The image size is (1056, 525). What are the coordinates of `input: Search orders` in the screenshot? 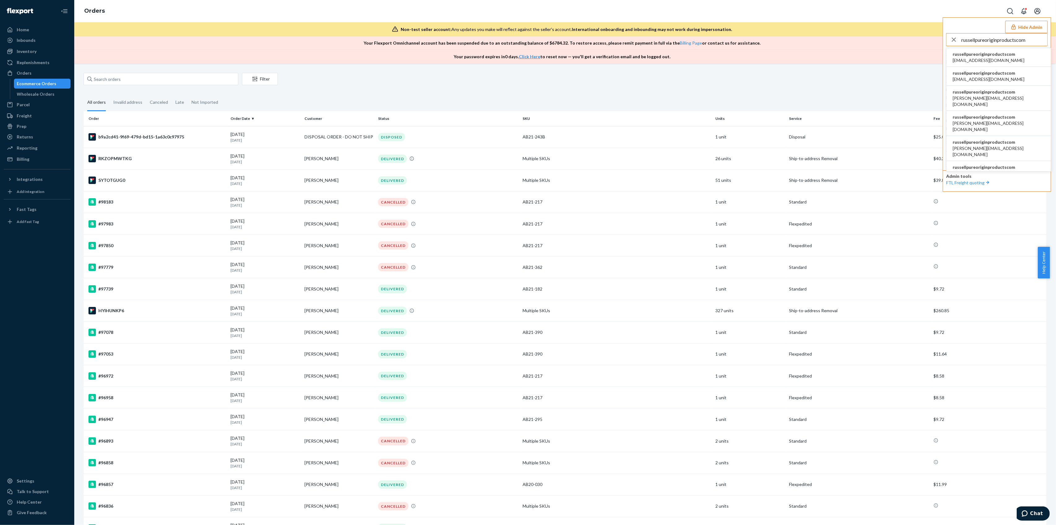 It's located at (161, 79).